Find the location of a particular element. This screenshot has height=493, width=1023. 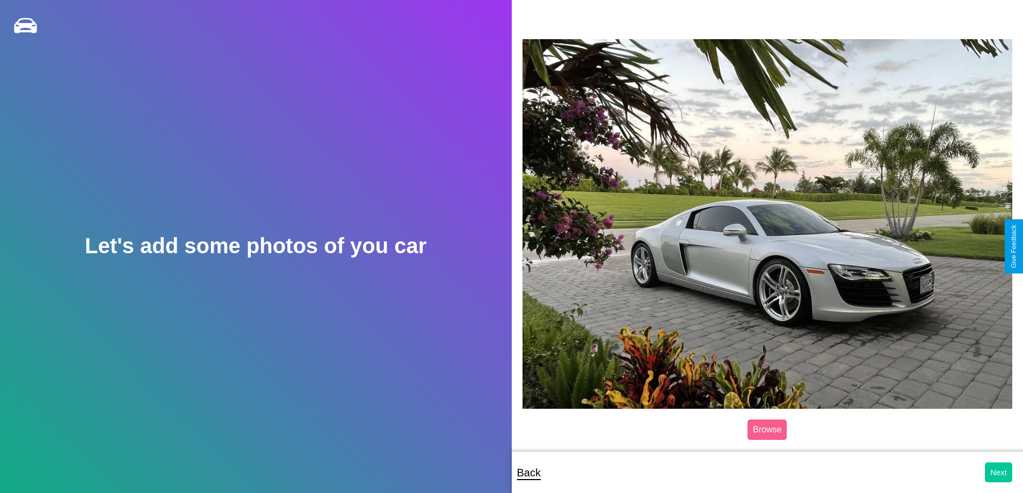

h2: Let's add some photos of you car is located at coordinates (256, 246).